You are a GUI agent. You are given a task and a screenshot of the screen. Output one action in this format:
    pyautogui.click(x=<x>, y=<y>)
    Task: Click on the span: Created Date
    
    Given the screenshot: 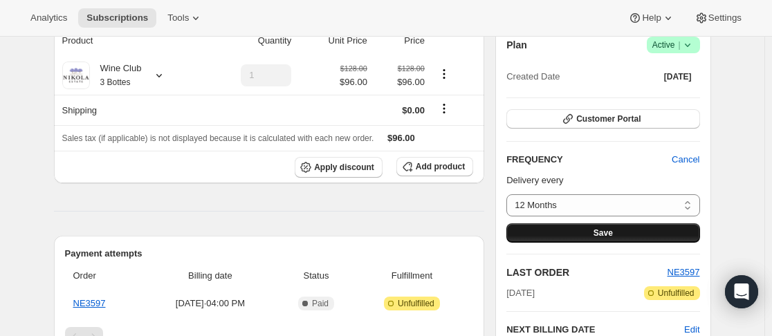 What is the action you would take?
    pyautogui.click(x=533, y=77)
    